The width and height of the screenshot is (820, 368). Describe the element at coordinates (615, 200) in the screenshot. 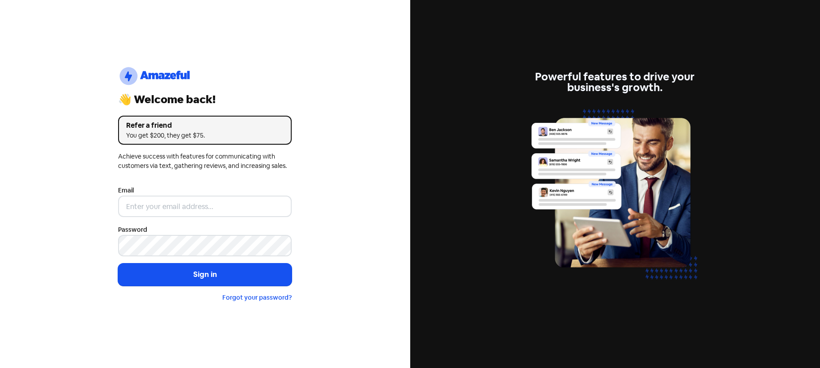

I see `img: inbox` at that location.